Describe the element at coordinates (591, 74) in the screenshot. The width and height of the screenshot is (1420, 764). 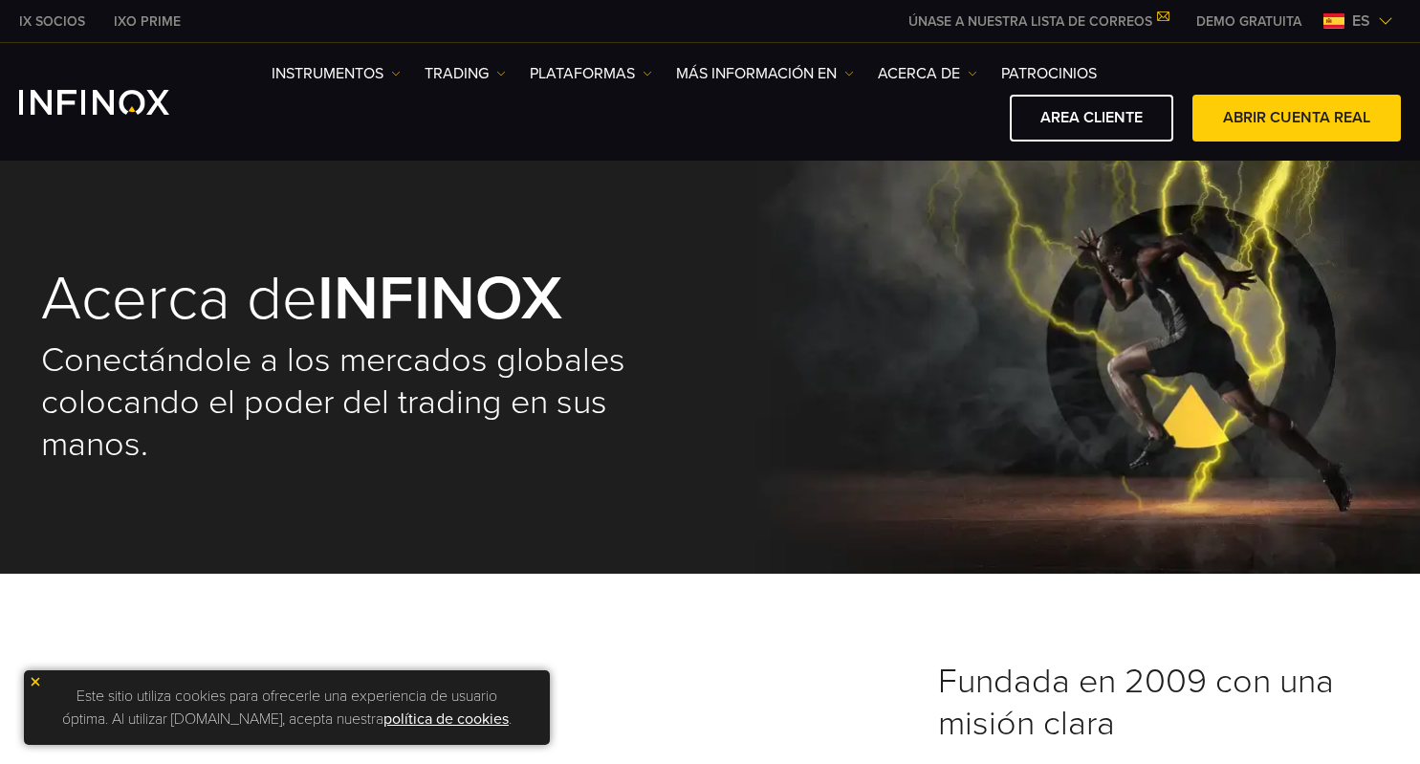
I see `a: PLATAFORMAS` at that location.